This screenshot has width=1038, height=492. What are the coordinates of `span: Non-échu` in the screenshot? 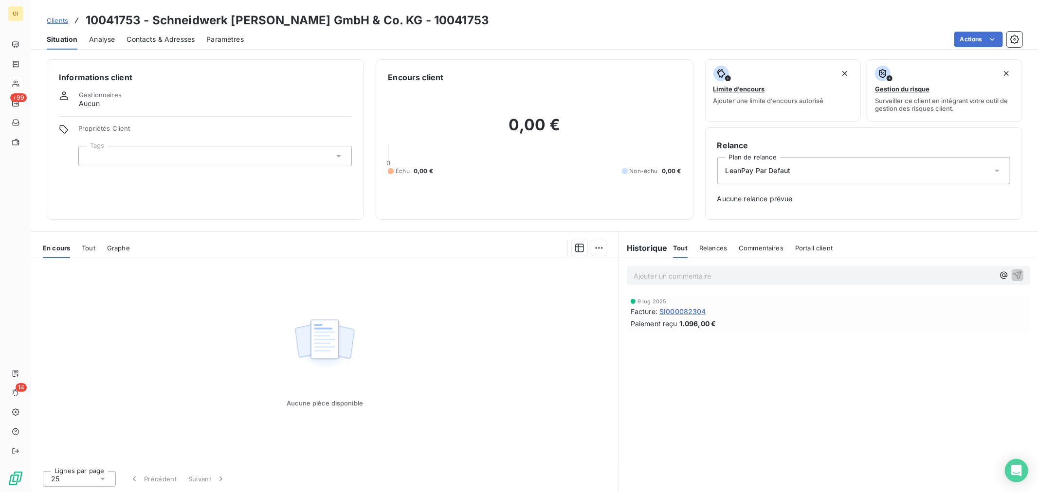 It's located at (644, 171).